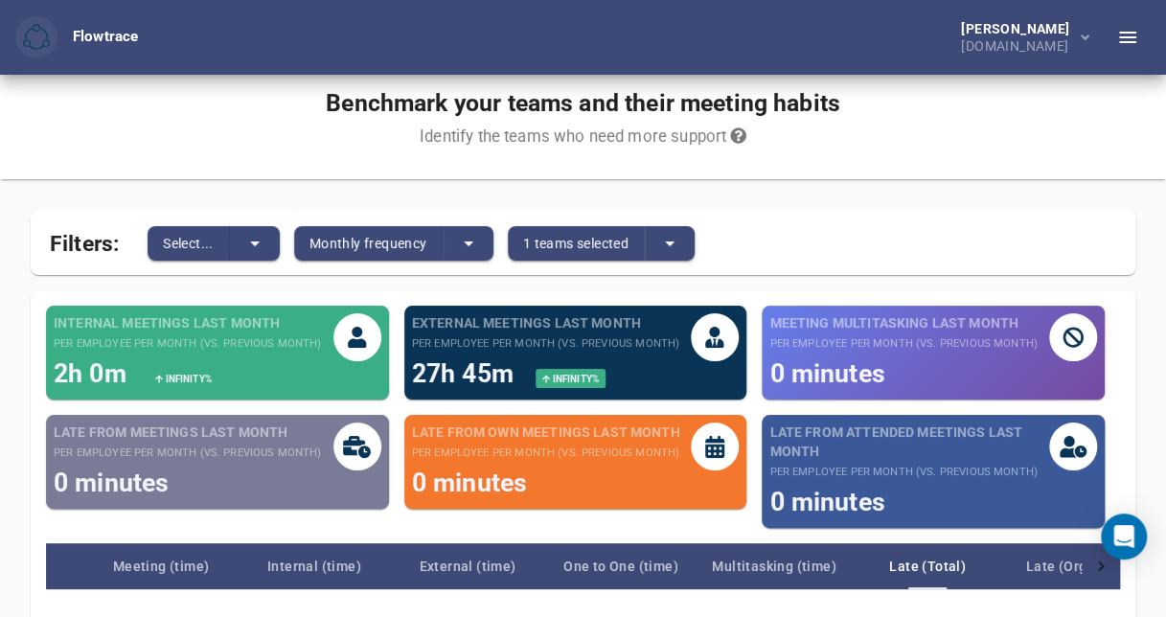 The image size is (1166, 617). Describe the element at coordinates (928, 566) in the screenshot. I see `span: Late (Total)` at that location.